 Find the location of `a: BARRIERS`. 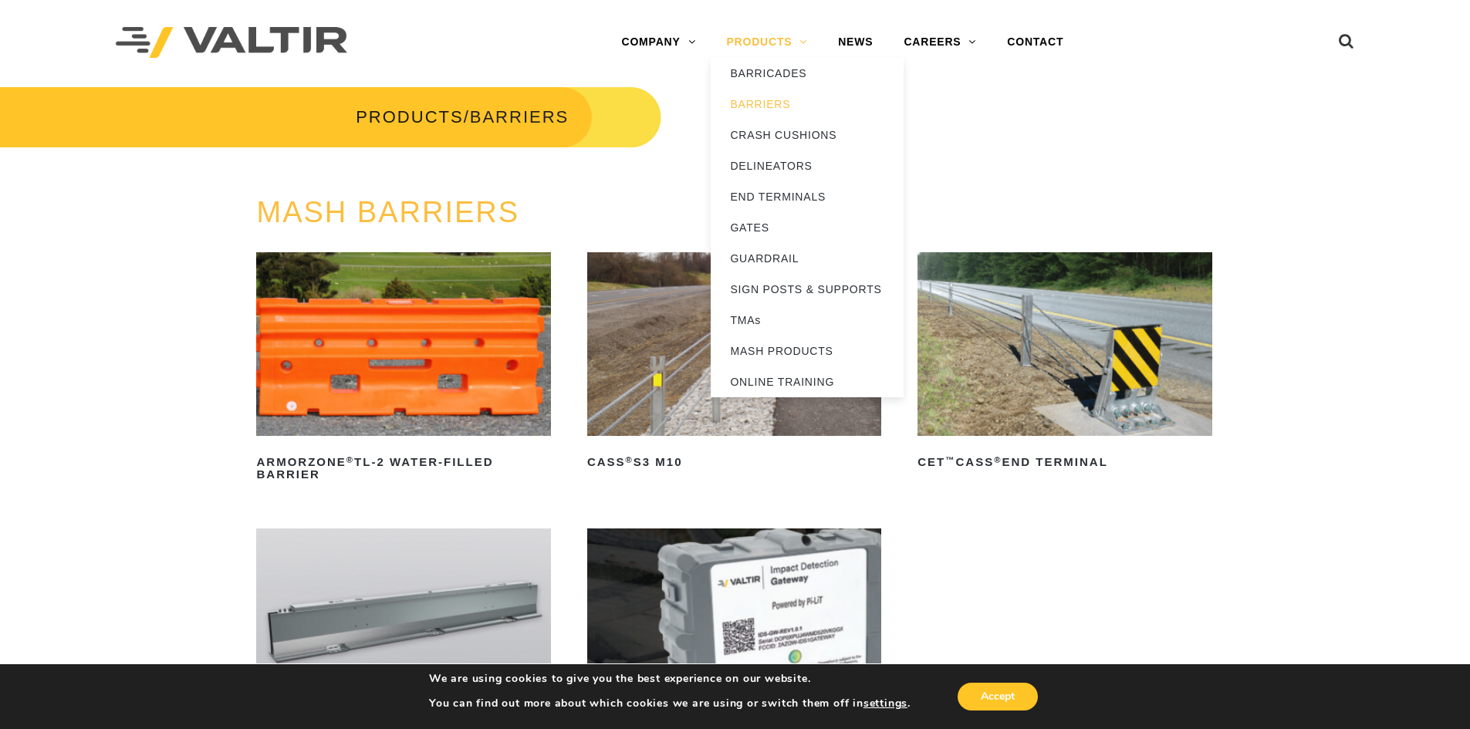

a: BARRIERS is located at coordinates (807, 104).